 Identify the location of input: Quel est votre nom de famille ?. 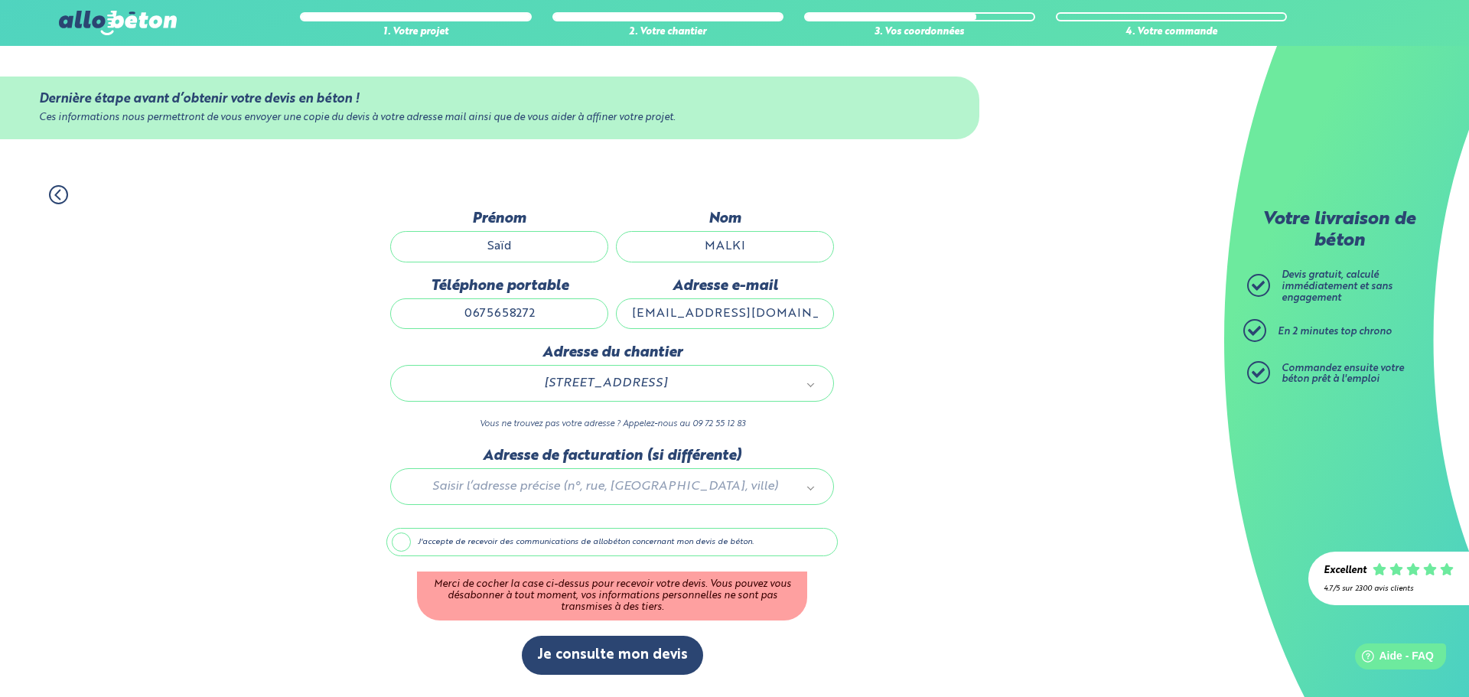
(725, 246).